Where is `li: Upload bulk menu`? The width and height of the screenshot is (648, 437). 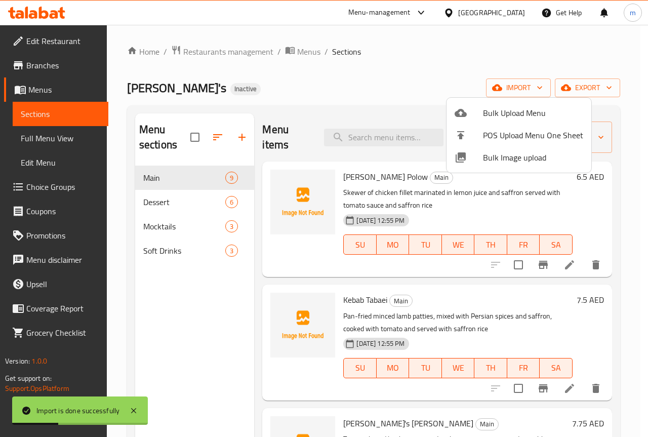 li: Upload bulk menu is located at coordinates (519, 113).